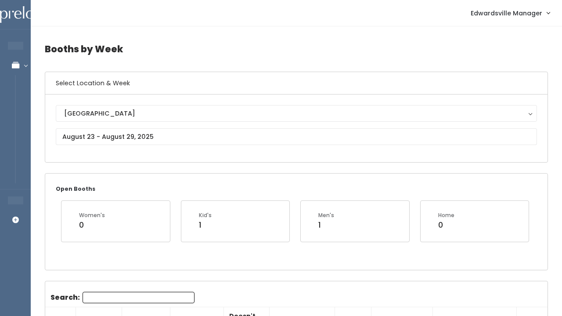 The width and height of the screenshot is (562, 316). What do you see at coordinates (446, 215) in the screenshot?
I see `div: Home` at bounding box center [446, 215].